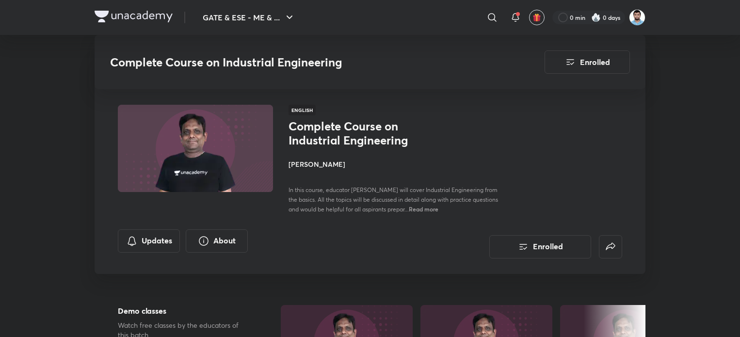  Describe the element at coordinates (302, 110) in the screenshot. I see `span: English` at that location.